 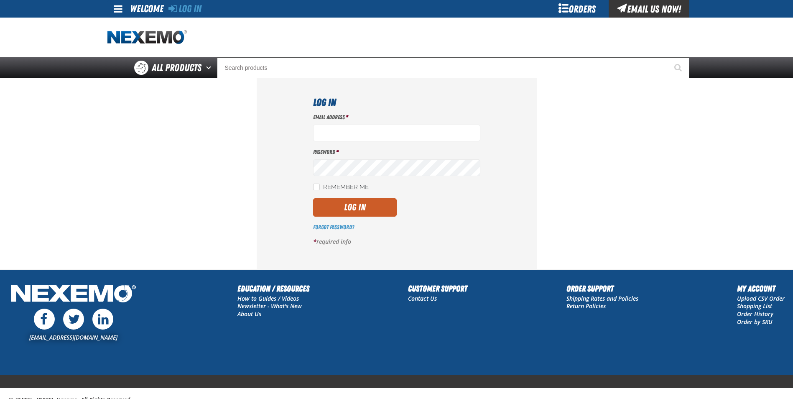 I want to click on label: Email Address, so click(x=397, y=117).